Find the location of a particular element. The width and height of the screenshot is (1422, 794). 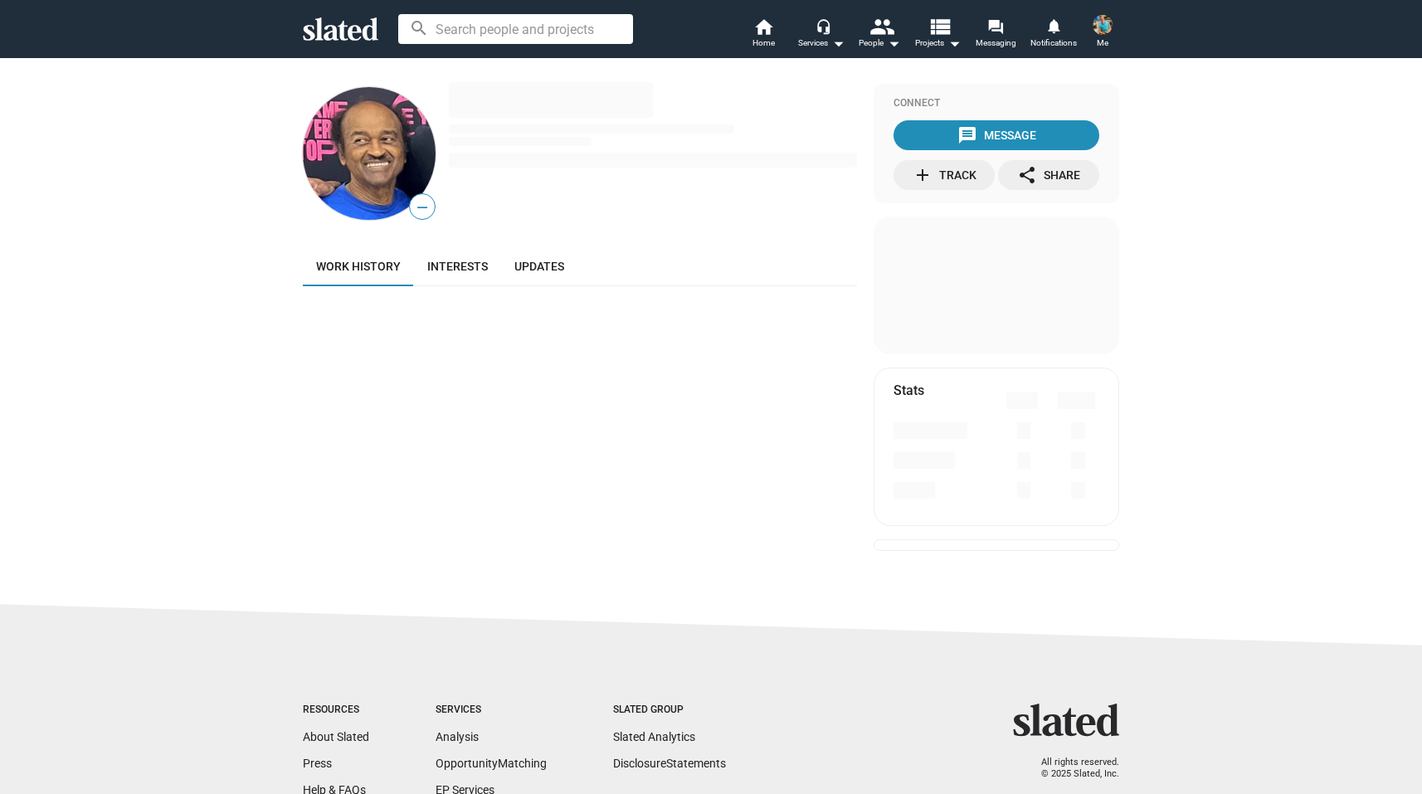

button: Message is located at coordinates (997, 135).